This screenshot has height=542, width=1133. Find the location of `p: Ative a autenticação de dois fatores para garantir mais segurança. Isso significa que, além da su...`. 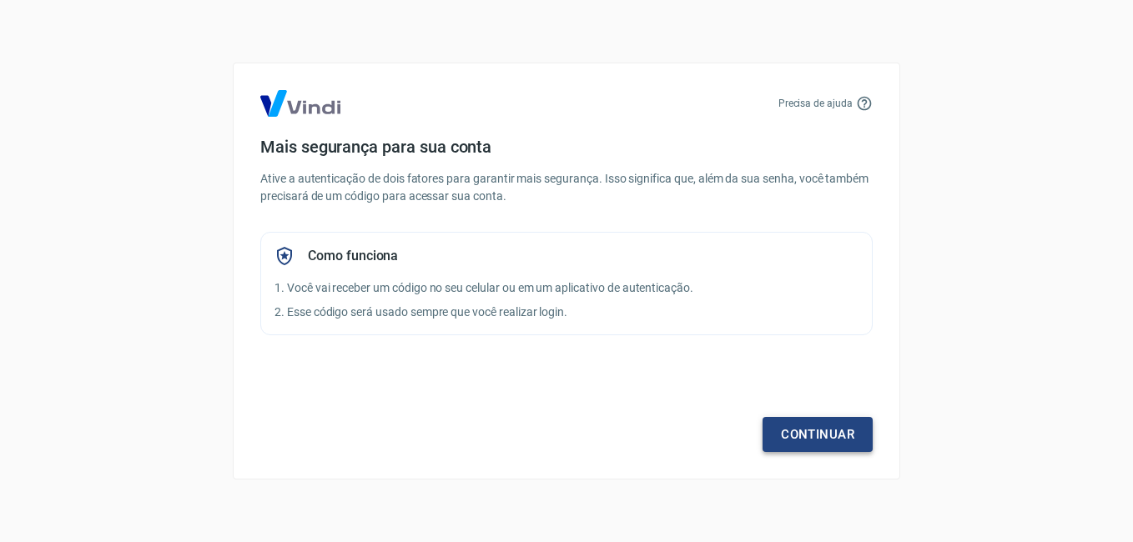

p: Ative a autenticação de dois fatores para garantir mais segurança. Isso significa que, além da su... is located at coordinates (566, 188).